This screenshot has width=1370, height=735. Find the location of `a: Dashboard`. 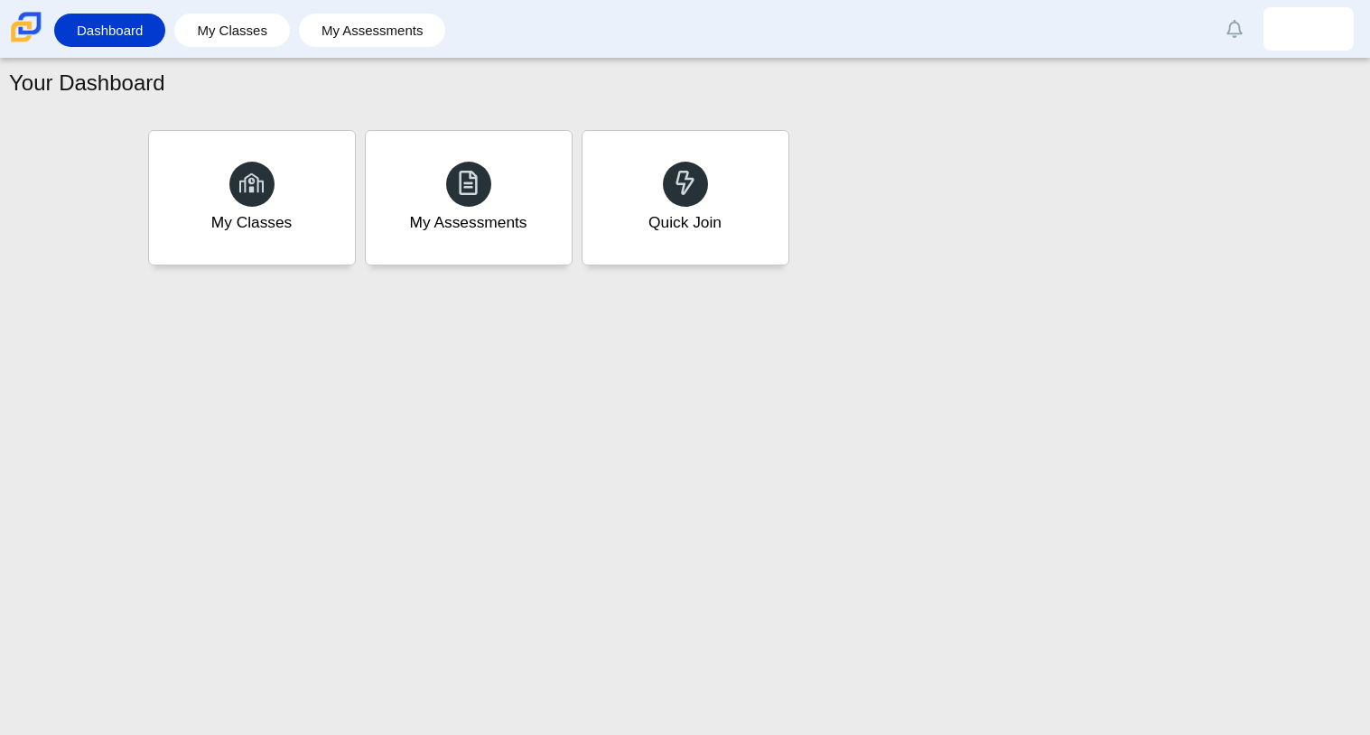

a: Dashboard is located at coordinates (109, 30).